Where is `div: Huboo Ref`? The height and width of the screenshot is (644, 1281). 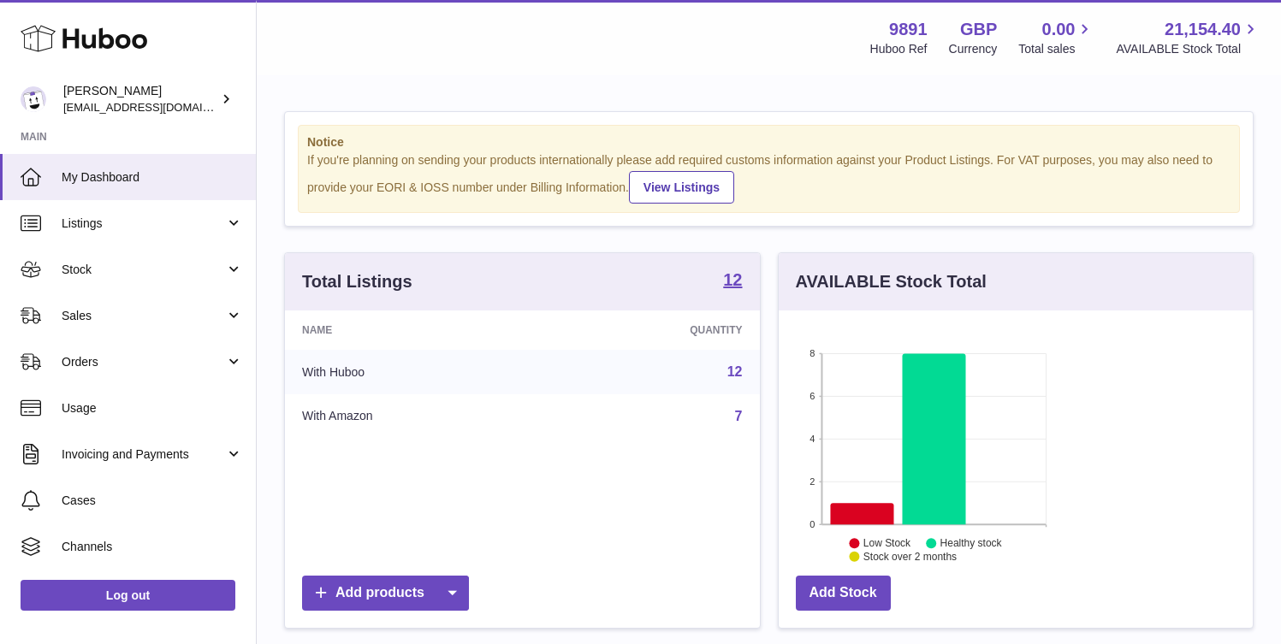 div: Huboo Ref is located at coordinates (899, 49).